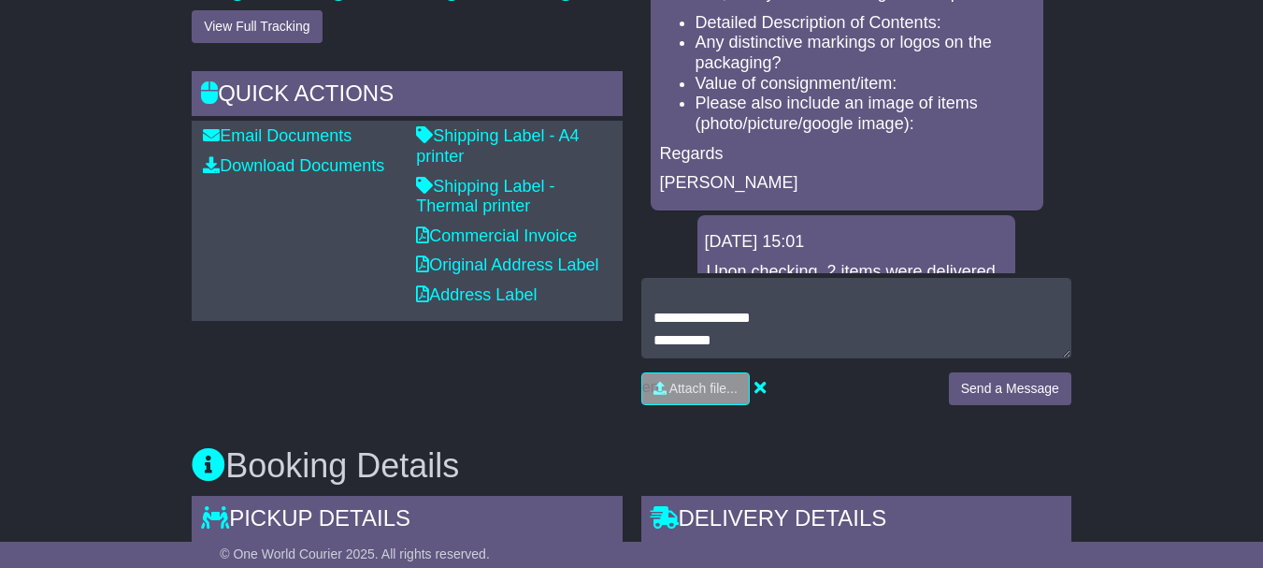  I want to click on a: Download Documents, so click(294, 166).